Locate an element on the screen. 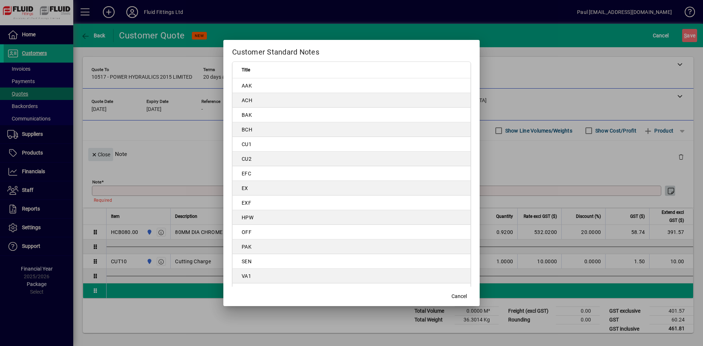 This screenshot has height=346, width=703. td: ACH is located at coordinates (351, 100).